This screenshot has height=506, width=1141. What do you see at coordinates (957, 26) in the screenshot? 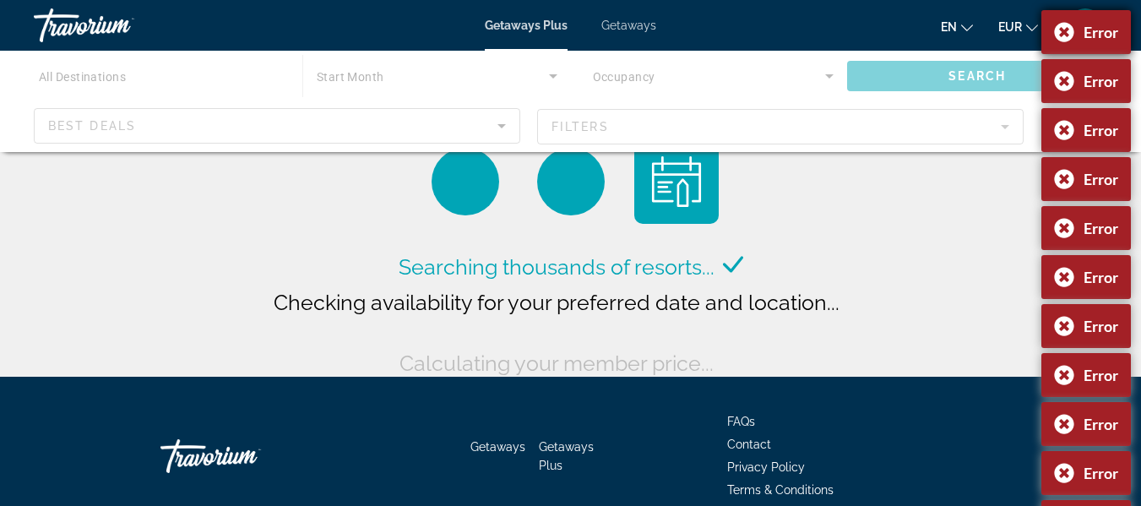
I see `button: Change language` at bounding box center [957, 26].